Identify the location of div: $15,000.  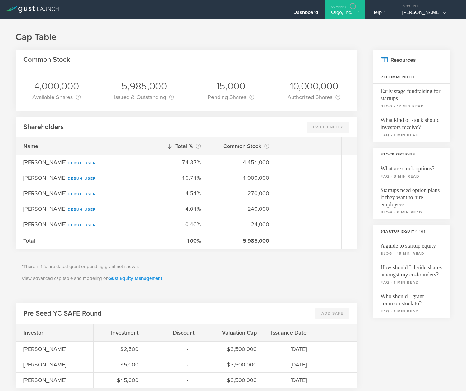
(120, 381).